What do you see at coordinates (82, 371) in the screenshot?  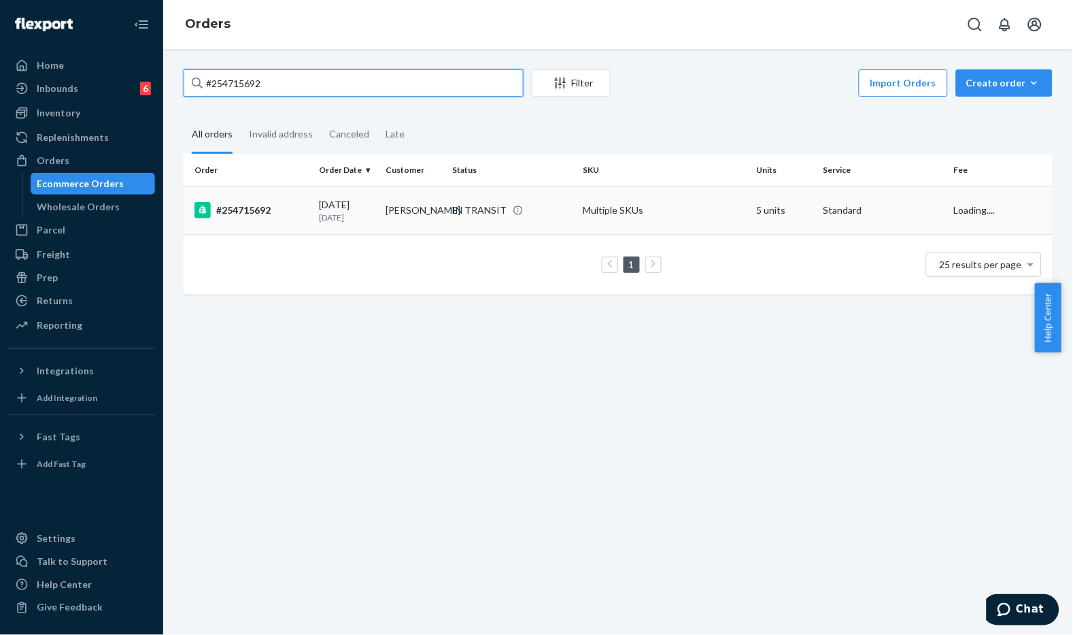 I see `button: Integrations` at bounding box center [82, 371].